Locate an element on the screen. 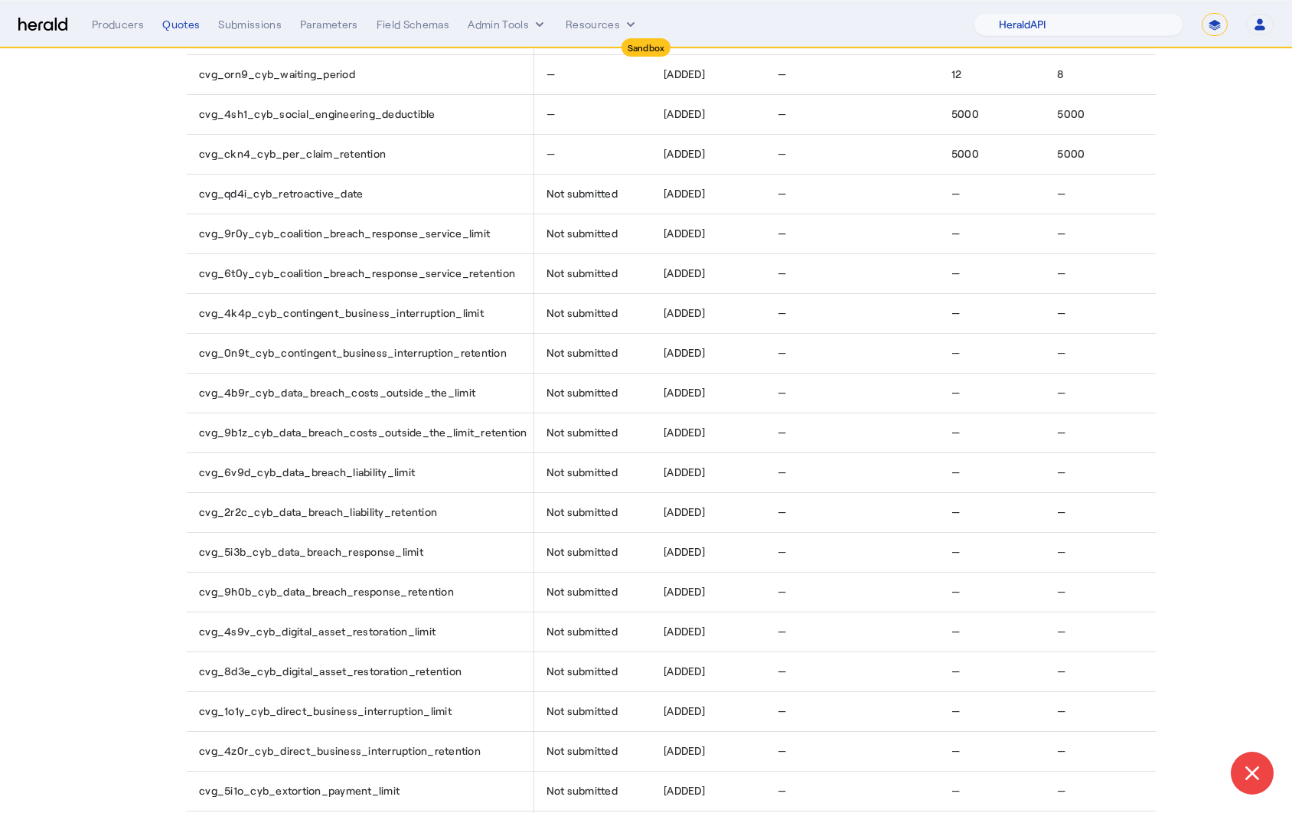 This screenshot has width=1292, height=813. span: cvg_2r2c_cyb_data_breach_liability_retention is located at coordinates (318, 512).